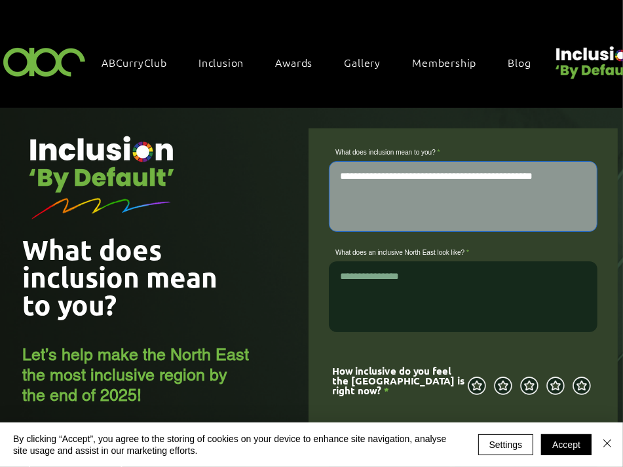 The height and width of the screenshot is (467, 623). I want to click on label: What does inclusion mean to you?, so click(463, 153).